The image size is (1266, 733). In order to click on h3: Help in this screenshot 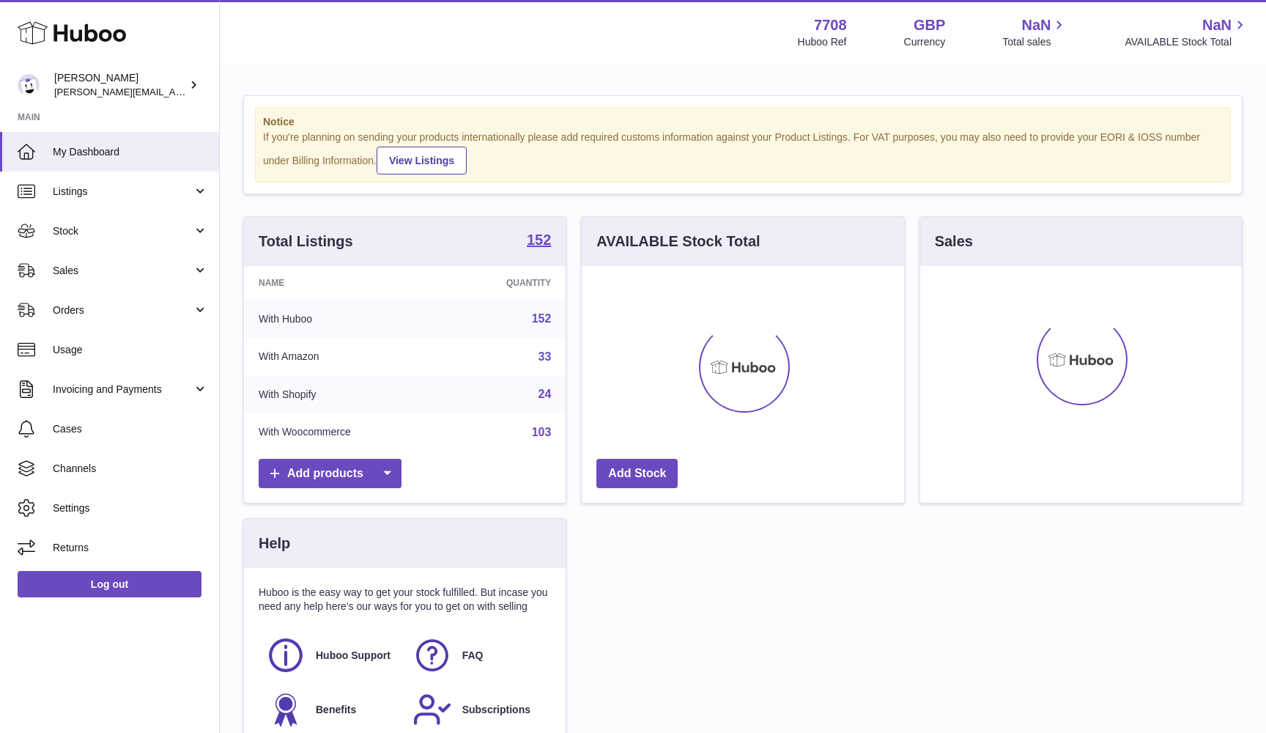, I will do `click(274, 543)`.